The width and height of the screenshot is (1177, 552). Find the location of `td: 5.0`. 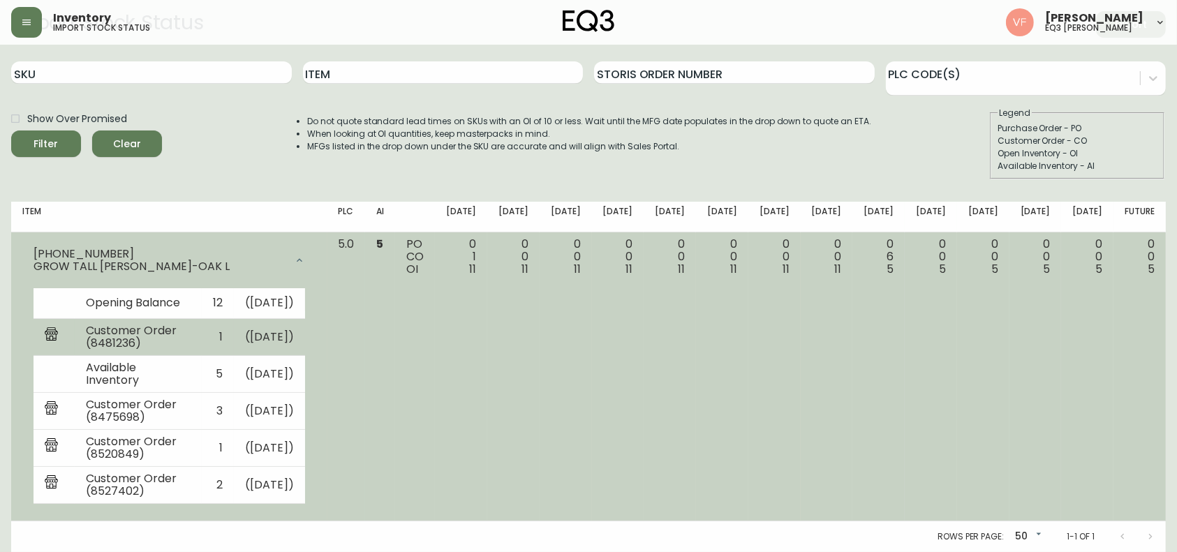

td: 5.0 is located at coordinates (346, 377).